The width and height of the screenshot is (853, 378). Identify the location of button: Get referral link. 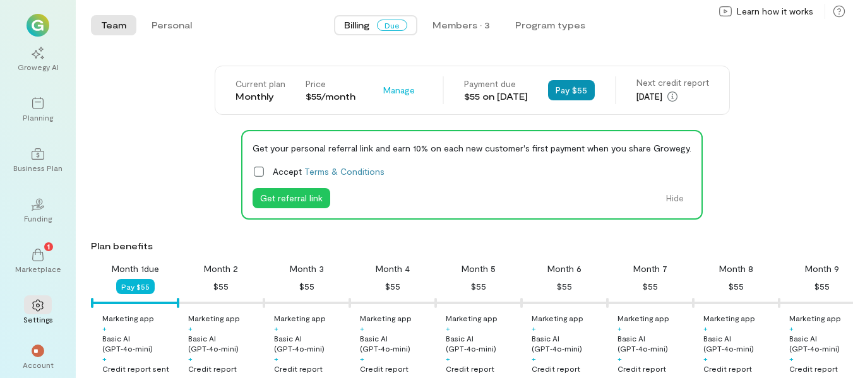
(291, 198).